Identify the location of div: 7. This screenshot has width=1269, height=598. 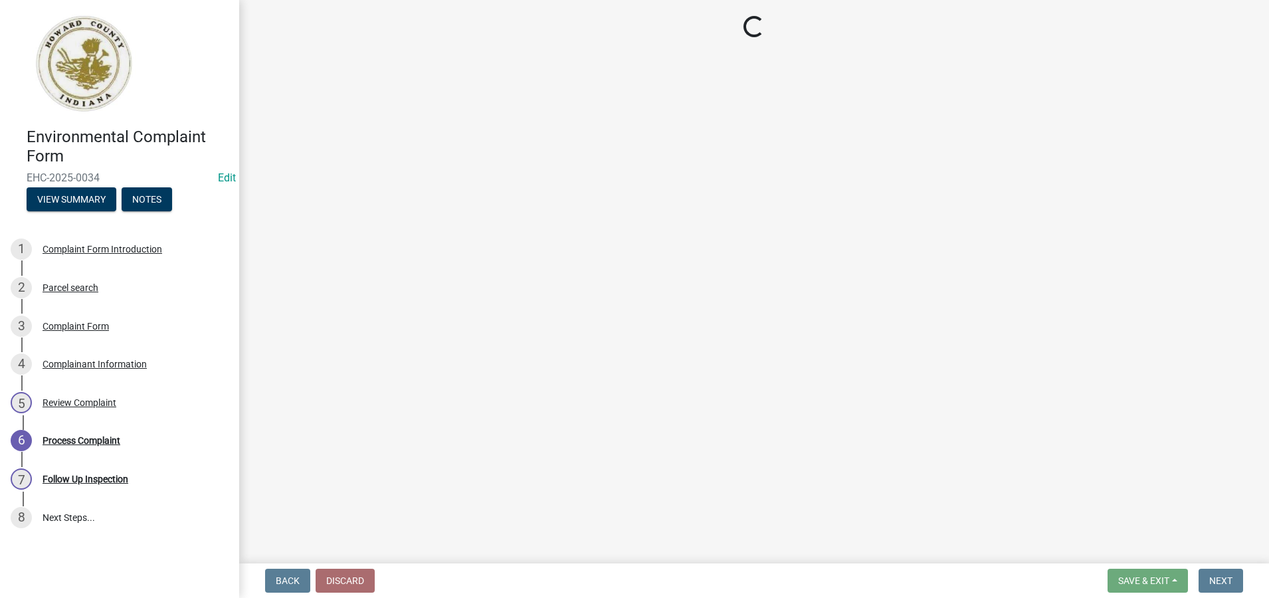
(21, 479).